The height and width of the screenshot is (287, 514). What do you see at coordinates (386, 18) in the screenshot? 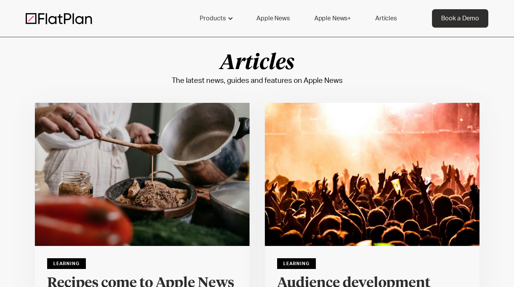
I see `a: Articles` at bounding box center [386, 18].